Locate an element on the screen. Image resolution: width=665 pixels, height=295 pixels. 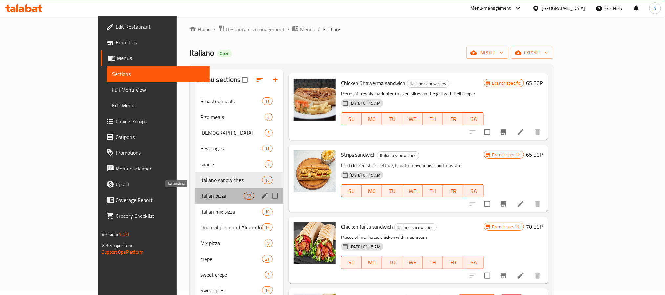
a: Coupons is located at coordinates (155, 137).